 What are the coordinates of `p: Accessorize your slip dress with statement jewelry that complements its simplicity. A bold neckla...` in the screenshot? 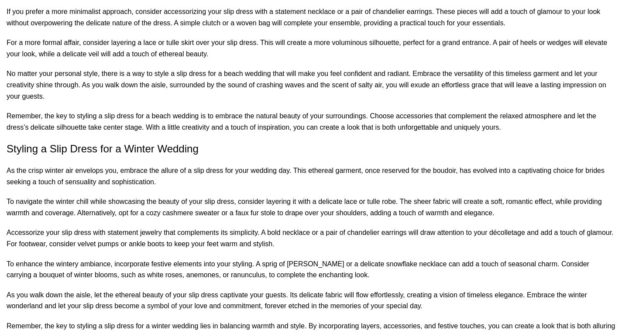 It's located at (311, 238).